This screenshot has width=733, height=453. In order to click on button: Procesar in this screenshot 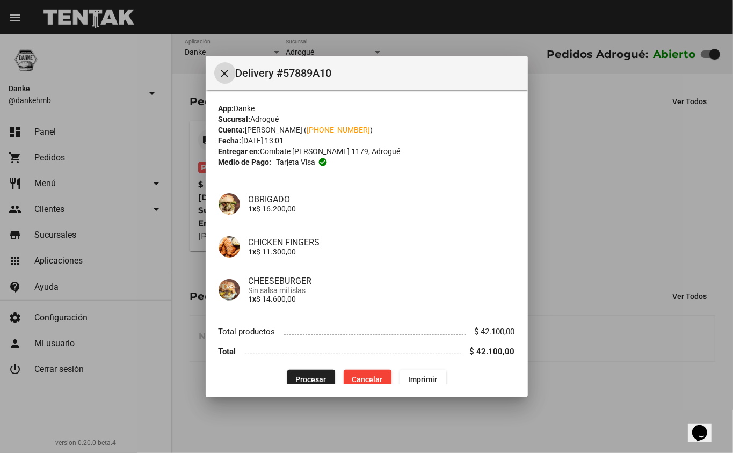, I will do `click(311, 379)`.